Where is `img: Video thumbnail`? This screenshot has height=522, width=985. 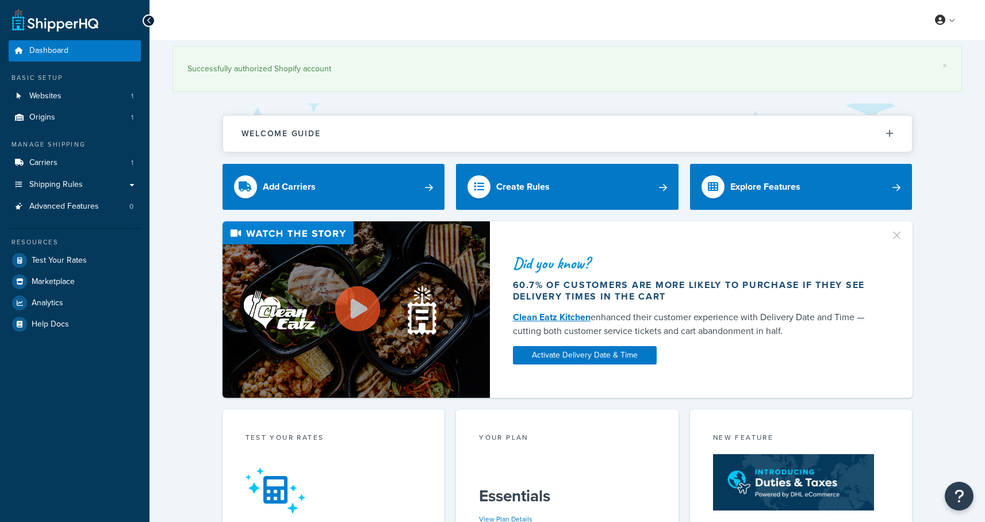 img: Video thumbnail is located at coordinates (356, 309).